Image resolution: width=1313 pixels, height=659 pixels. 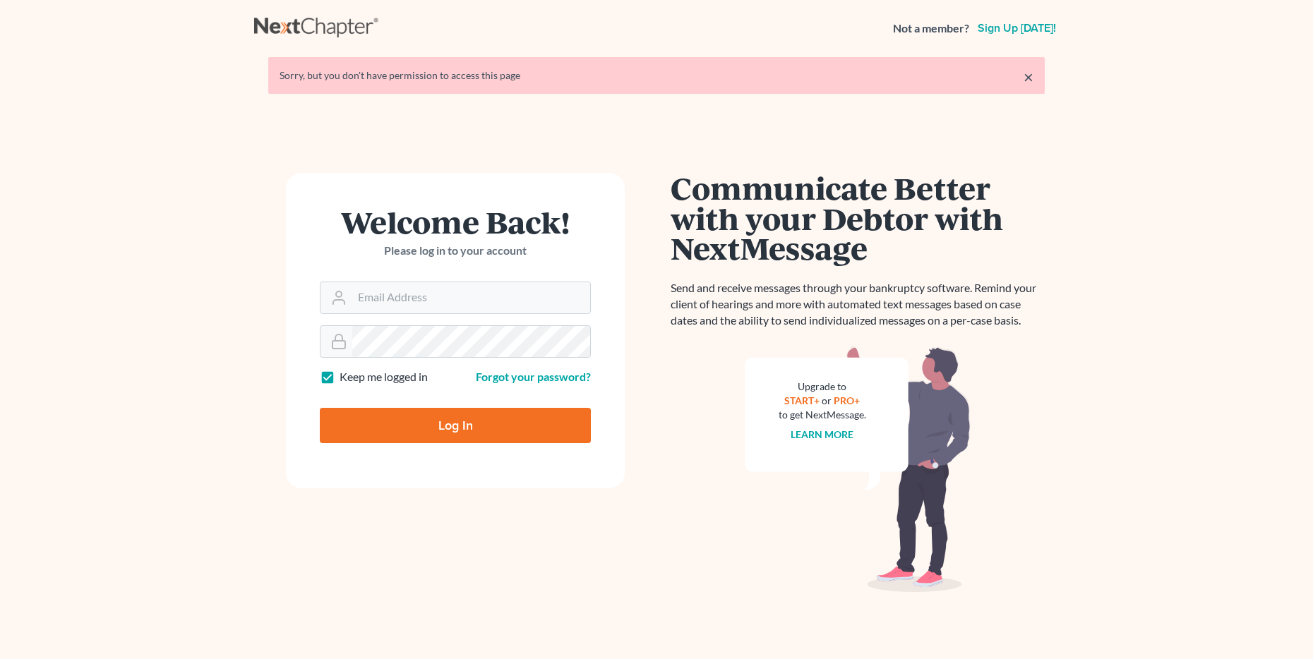 I want to click on a: Learn more, so click(x=822, y=434).